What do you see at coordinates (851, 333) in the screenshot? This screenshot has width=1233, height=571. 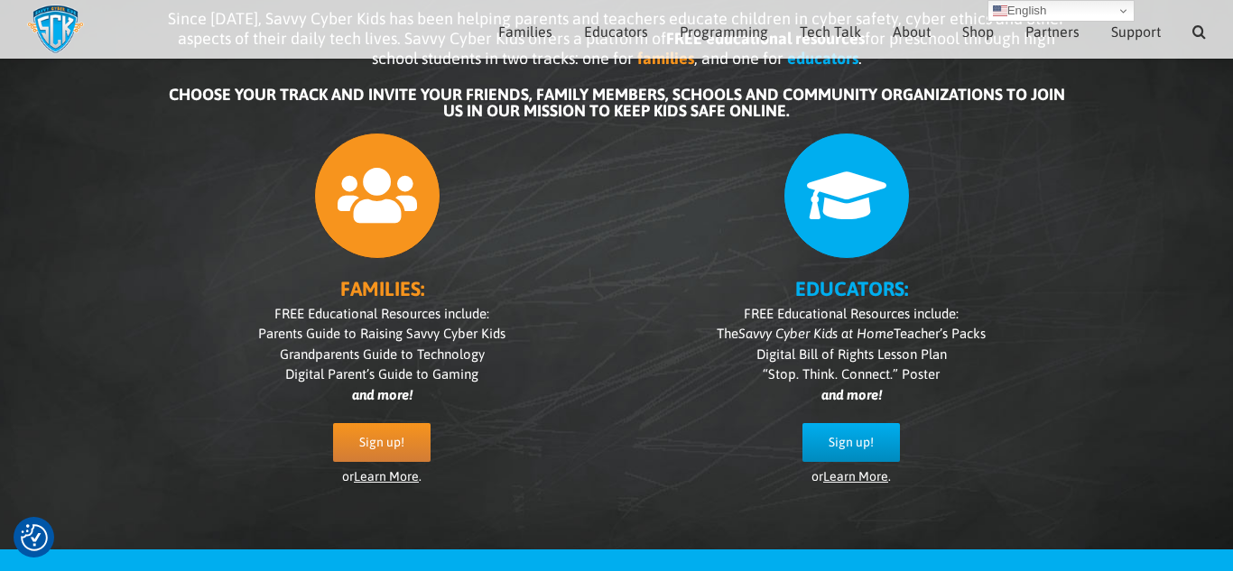 I see `span: The Teacher’s Packs` at bounding box center [851, 333].